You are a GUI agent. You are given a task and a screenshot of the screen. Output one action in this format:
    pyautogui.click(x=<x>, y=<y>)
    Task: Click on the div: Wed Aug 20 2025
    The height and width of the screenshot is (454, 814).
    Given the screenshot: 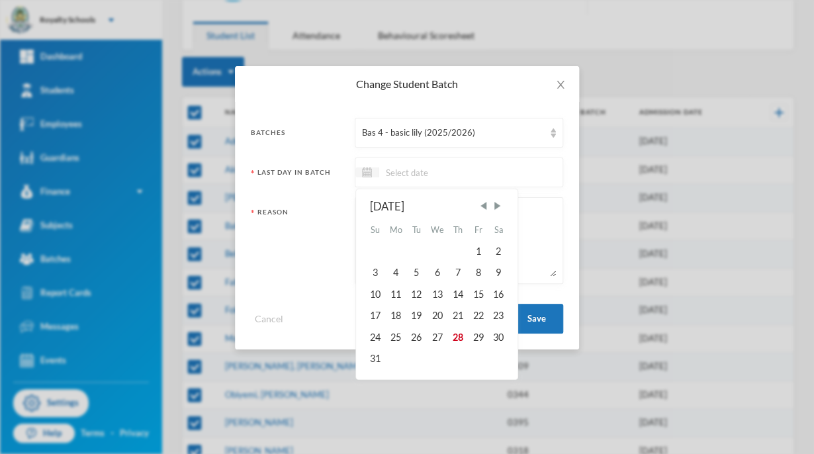 What is the action you would take?
    pyautogui.click(x=437, y=316)
    